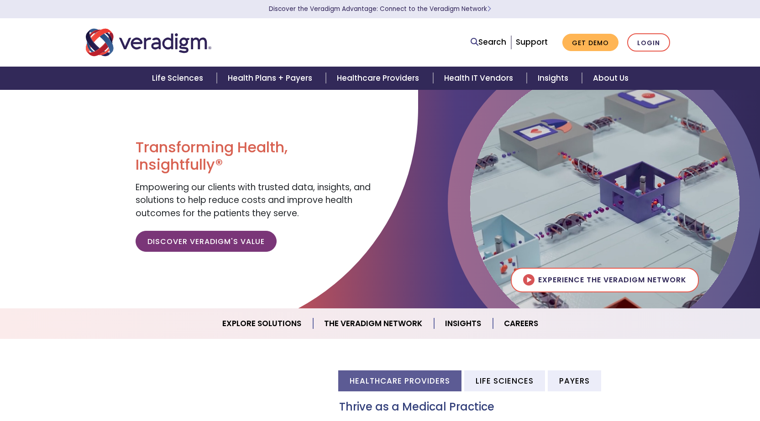  What do you see at coordinates (179, 78) in the screenshot?
I see `a: Life Sciences` at bounding box center [179, 78].